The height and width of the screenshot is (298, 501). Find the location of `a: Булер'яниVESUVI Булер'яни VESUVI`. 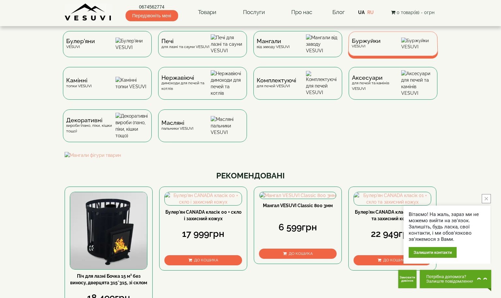

a: Булер'яниVESUVI Булер'яни VESUVI is located at coordinates (107, 49).